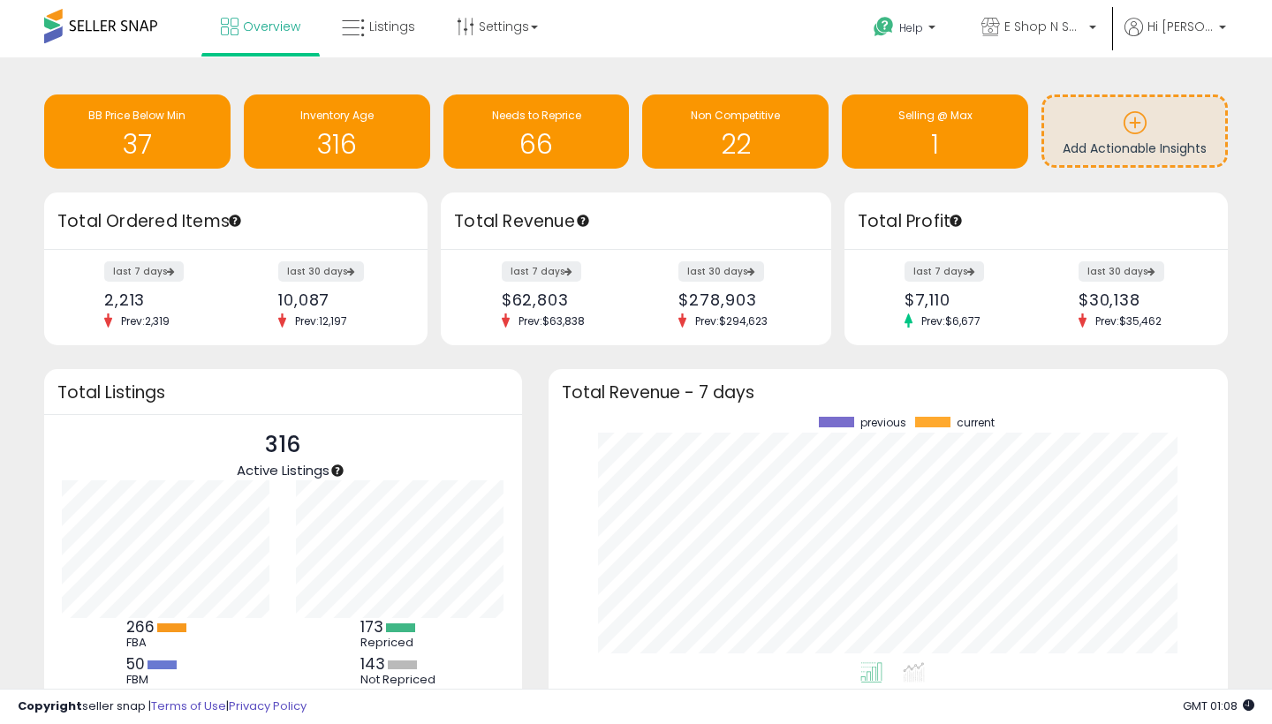 The width and height of the screenshot is (1272, 724). Describe the element at coordinates (883, 27) in the screenshot. I see `i: Get Help` at that location.